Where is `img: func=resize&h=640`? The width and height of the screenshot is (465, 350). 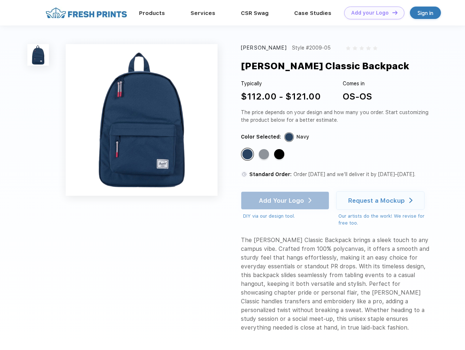 img: func=resize&h=640 is located at coordinates (142, 120).